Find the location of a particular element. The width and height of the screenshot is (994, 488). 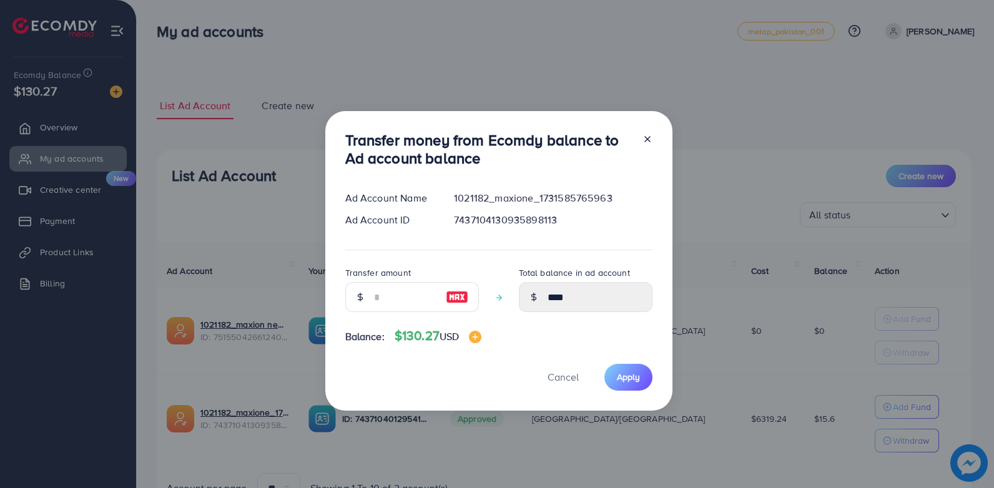

div: Ad Account Name is located at coordinates (390, 198).